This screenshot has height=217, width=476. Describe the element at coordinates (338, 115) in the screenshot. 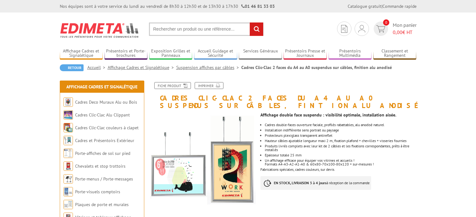

I see `p: Affichage double face suspendu : visibilité optimale, installation aisée.` at that location.